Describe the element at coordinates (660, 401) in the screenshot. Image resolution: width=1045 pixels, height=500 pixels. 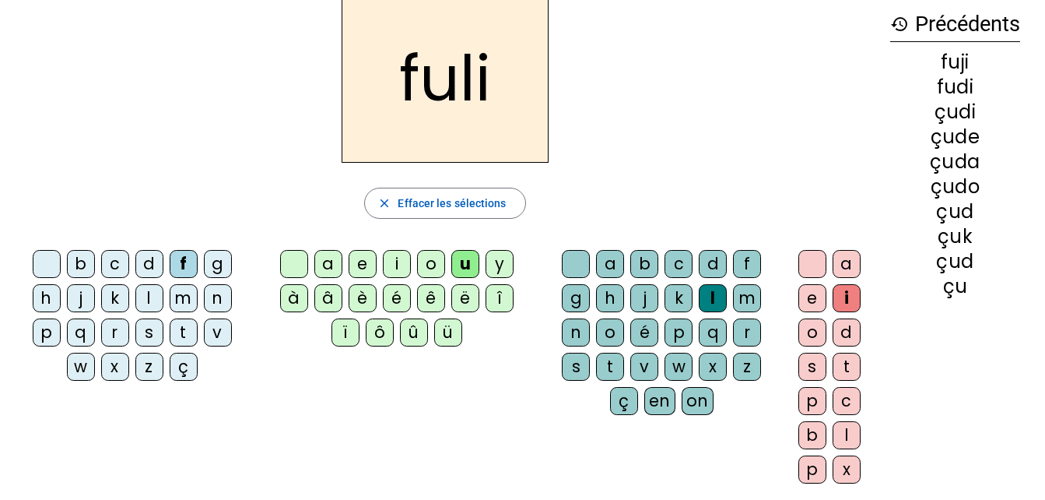
I see `div: en` at that location.